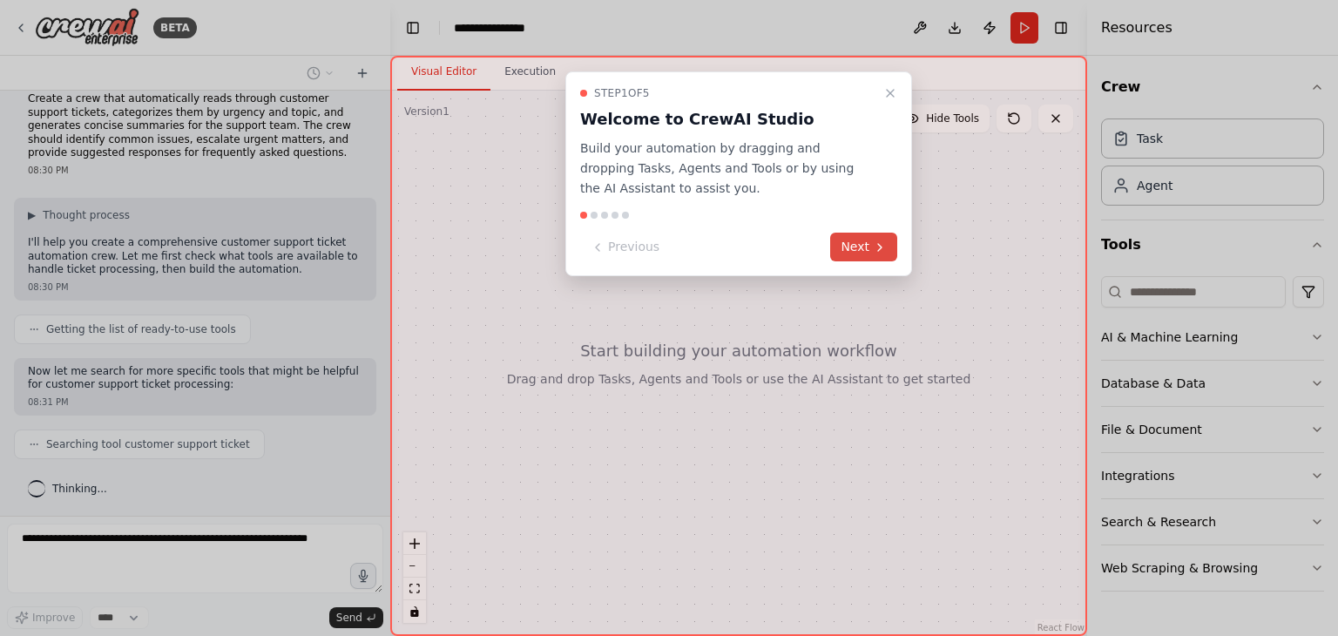 Image resolution: width=1338 pixels, height=636 pixels. Describe the element at coordinates (890, 93) in the screenshot. I see `button: Close walkthrough` at that location.